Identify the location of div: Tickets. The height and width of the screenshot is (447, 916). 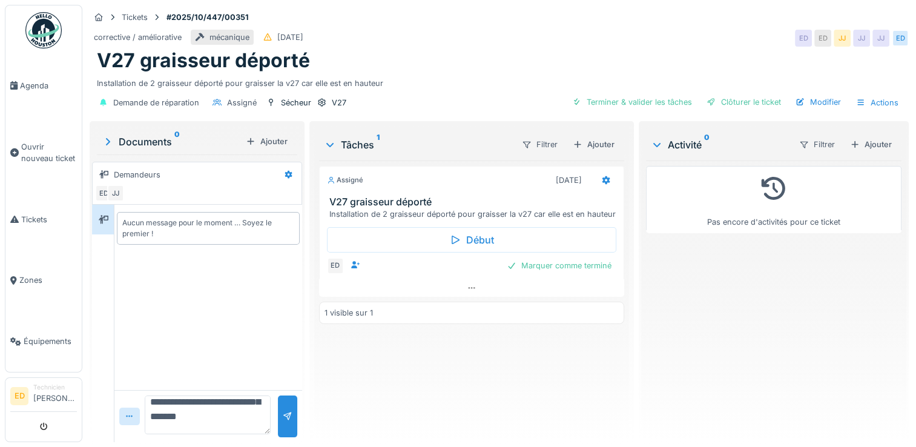
(134, 17).